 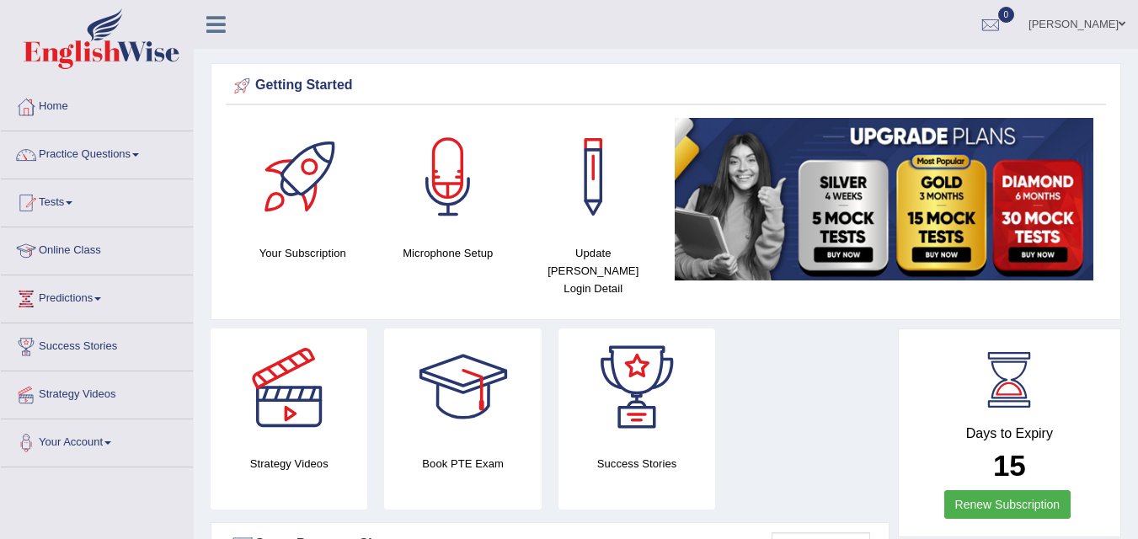 What do you see at coordinates (462, 463) in the screenshot?
I see `h4: Book PTE Exam` at bounding box center [462, 463].